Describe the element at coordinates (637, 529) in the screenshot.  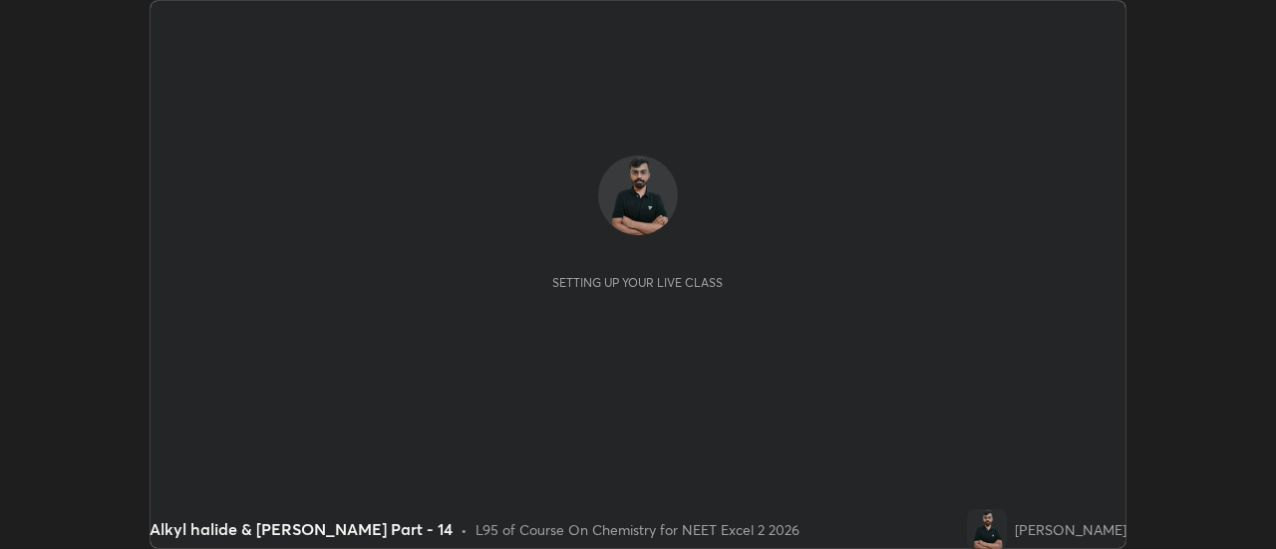
I see `div: L95 of Course On Chemistry for NEET Excel 2 2026` at that location.